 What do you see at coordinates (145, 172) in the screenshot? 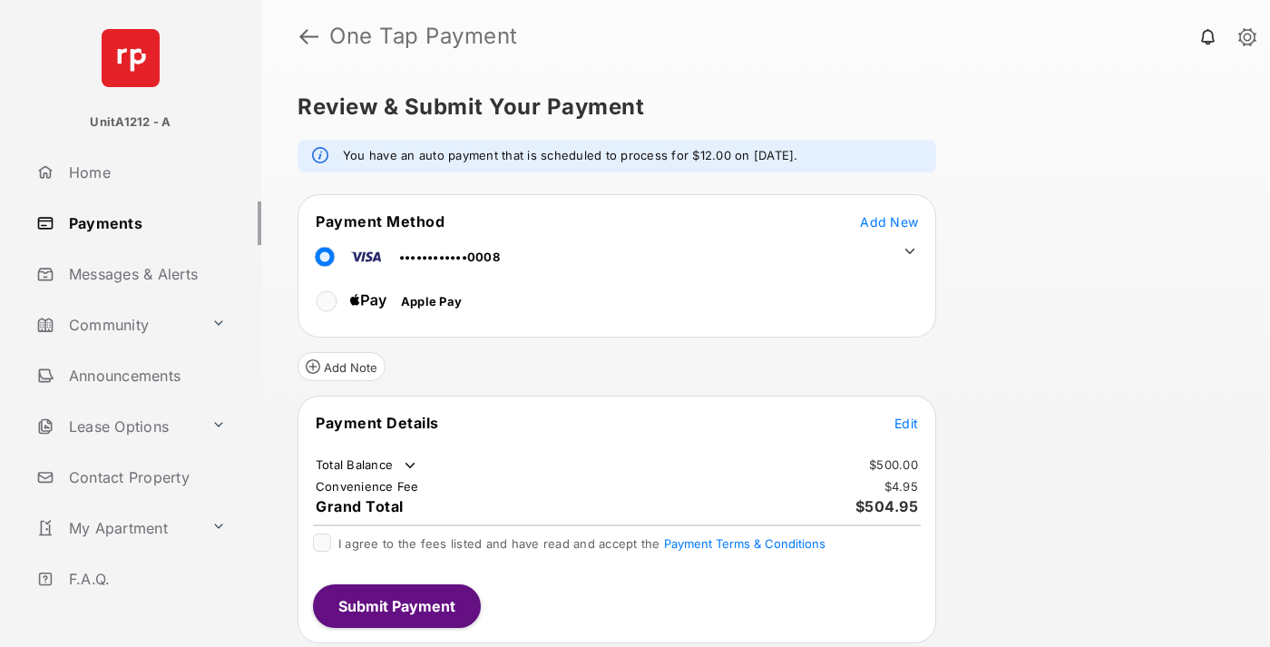
I see `a: Home` at bounding box center [145, 172].